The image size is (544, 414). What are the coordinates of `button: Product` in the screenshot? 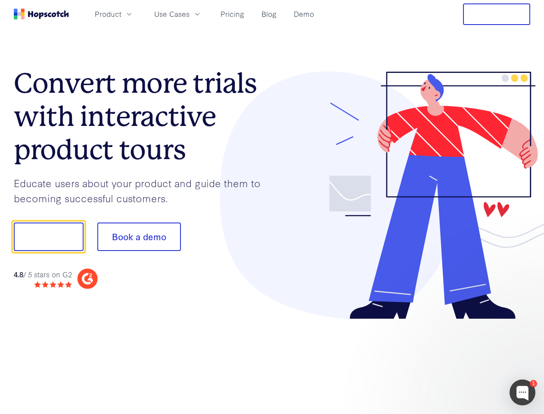 It's located at (114, 14).